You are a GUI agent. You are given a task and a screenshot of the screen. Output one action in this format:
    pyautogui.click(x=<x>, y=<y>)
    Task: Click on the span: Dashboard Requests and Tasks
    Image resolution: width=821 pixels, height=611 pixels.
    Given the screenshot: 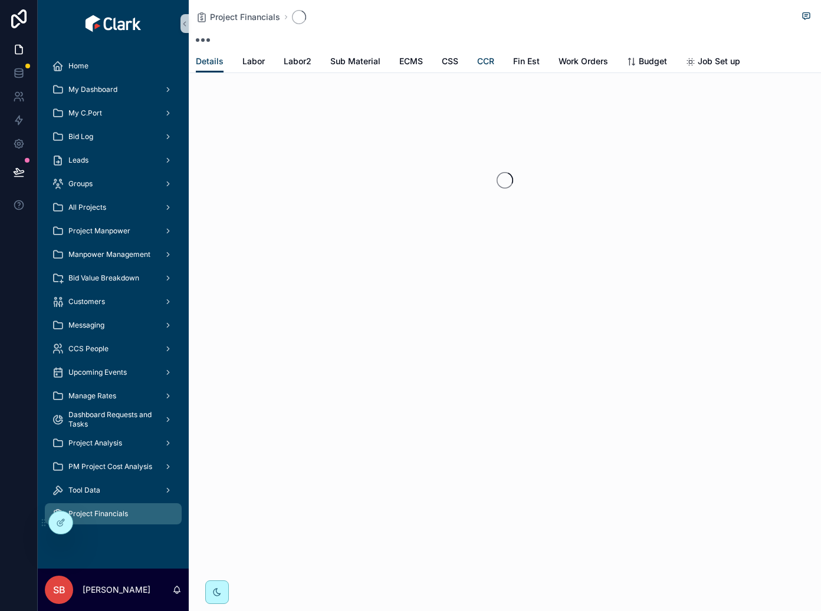 What is the action you would take?
    pyautogui.click(x=111, y=420)
    